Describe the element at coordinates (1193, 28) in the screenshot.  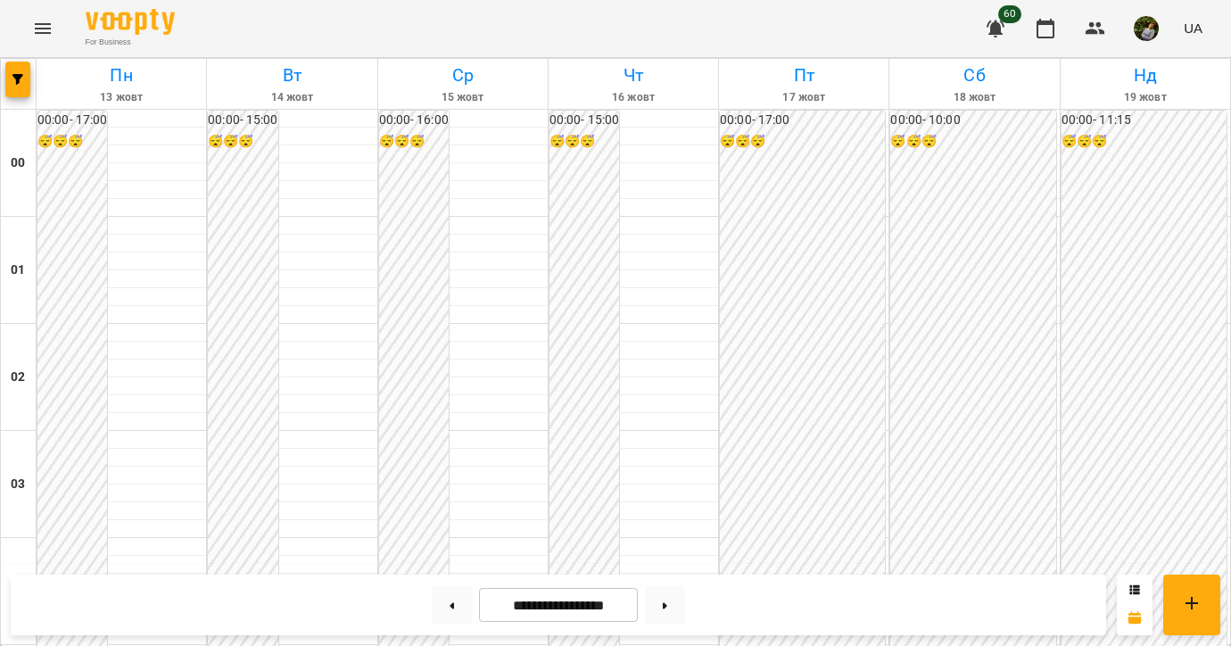
I see `button: UA` at that location.